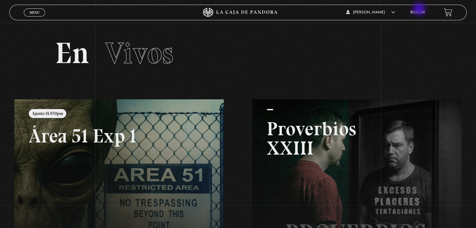 Image resolution: width=476 pixels, height=228 pixels. Describe the element at coordinates (34, 13) in the screenshot. I see `span: Menu` at that location.